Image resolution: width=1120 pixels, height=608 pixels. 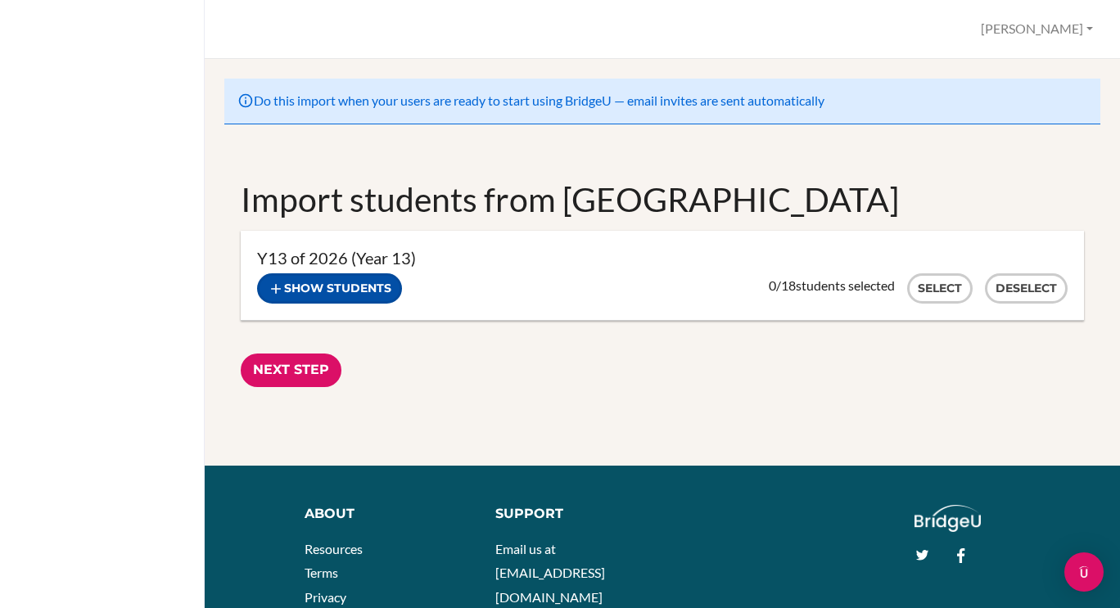 What do you see at coordinates (772, 285) in the screenshot?
I see `span: 0` at bounding box center [772, 285].